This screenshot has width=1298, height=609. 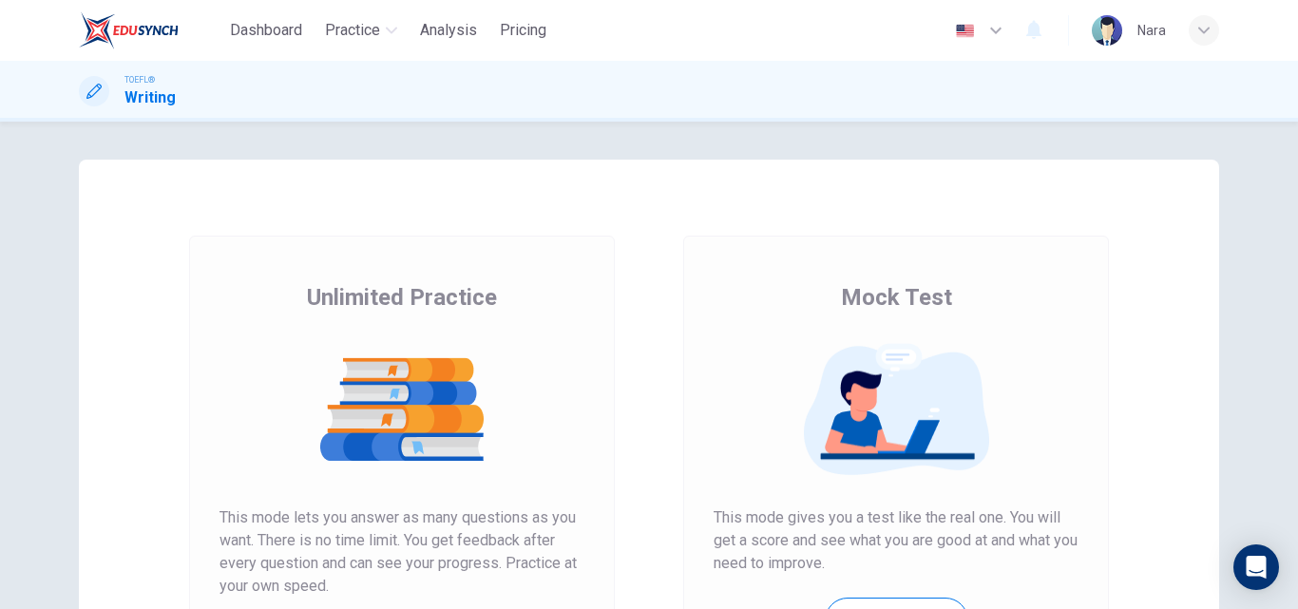 What do you see at coordinates (266, 30) in the screenshot?
I see `span: Dashboard` at bounding box center [266, 30].